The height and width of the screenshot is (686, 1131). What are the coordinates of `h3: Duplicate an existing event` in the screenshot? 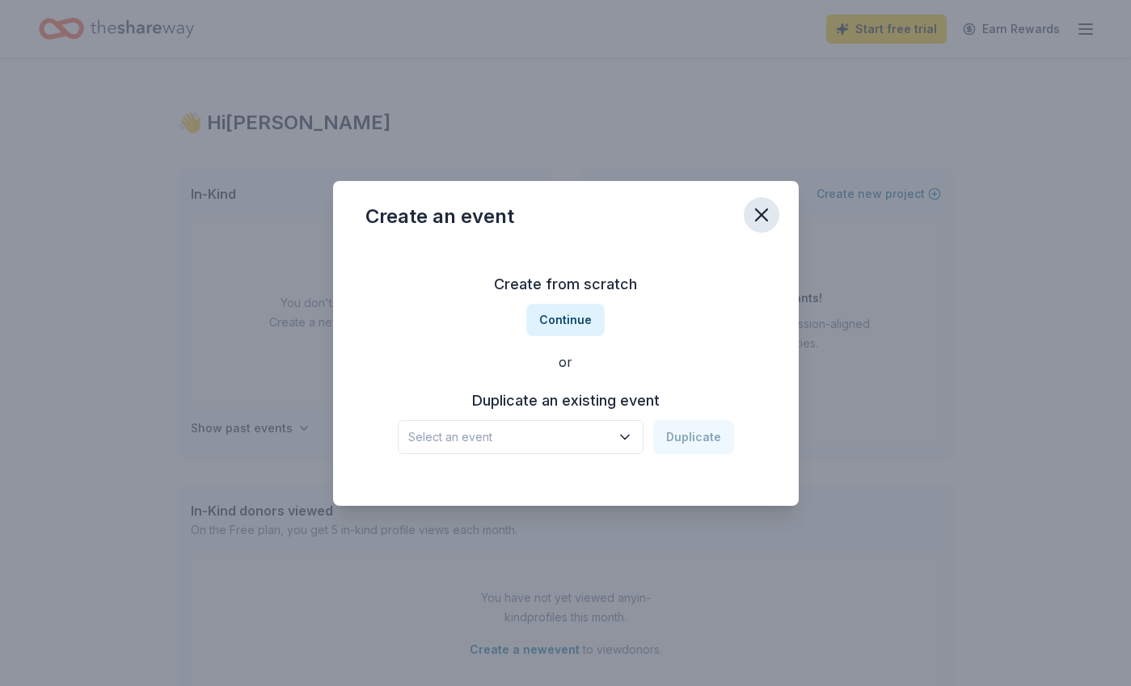 It's located at (566, 401).